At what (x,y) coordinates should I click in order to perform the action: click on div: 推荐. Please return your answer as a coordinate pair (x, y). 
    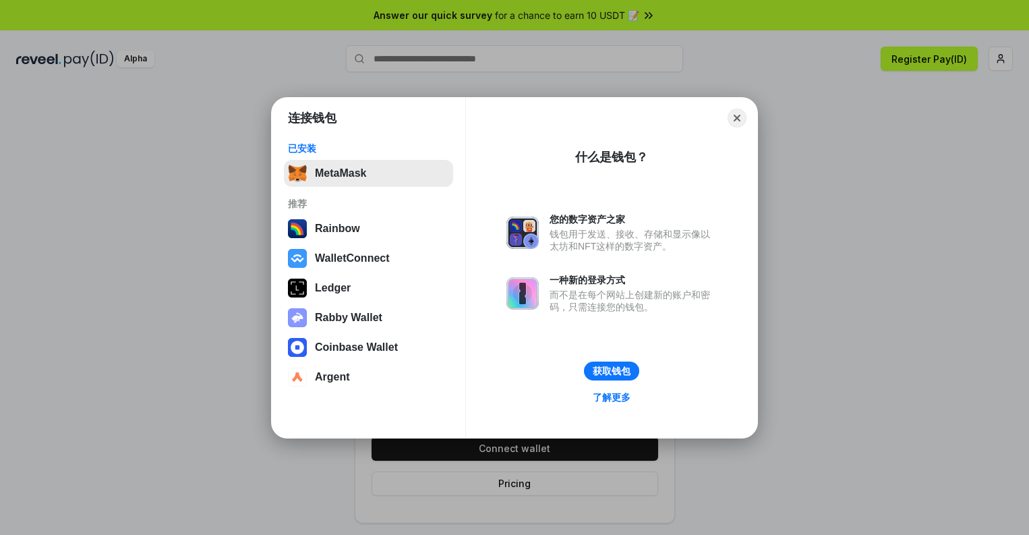
    Looking at the image, I should click on (368, 204).